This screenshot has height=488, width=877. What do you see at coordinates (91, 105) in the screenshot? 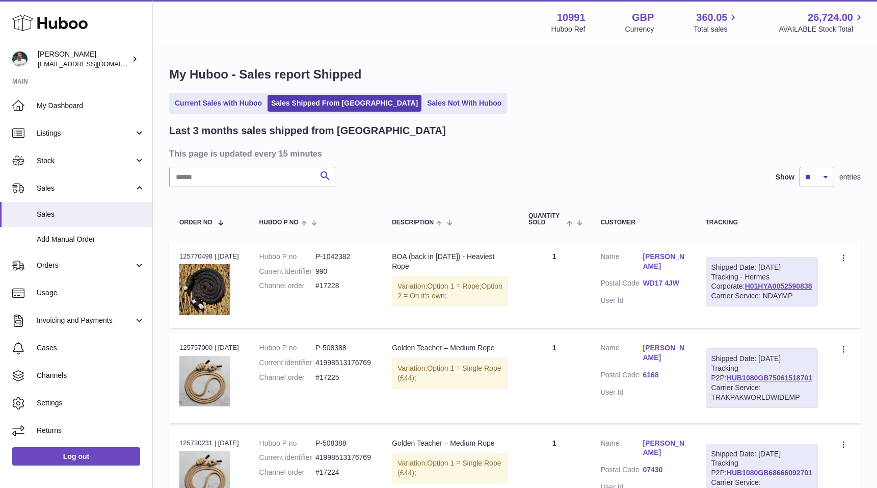
I see `span: My Dashboard` at bounding box center [91, 105].